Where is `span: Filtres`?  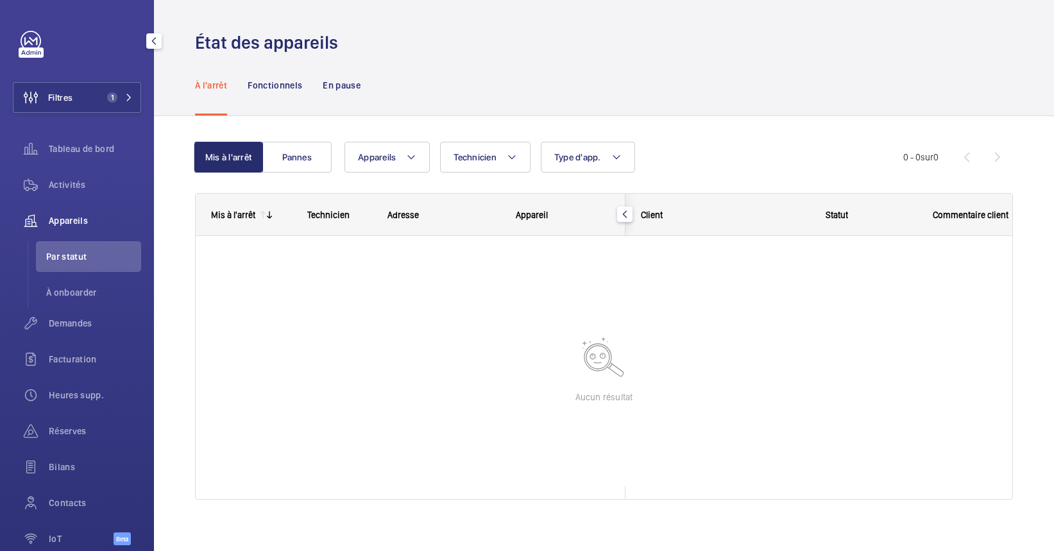
span: Filtres is located at coordinates (60, 97).